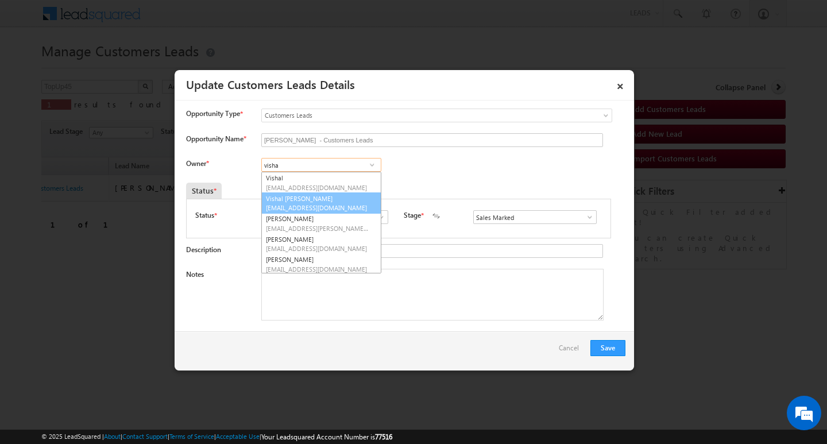 The height and width of the screenshot is (444, 827). Describe the element at coordinates (321, 183) in the screenshot. I see `a: Vishal` at that location.